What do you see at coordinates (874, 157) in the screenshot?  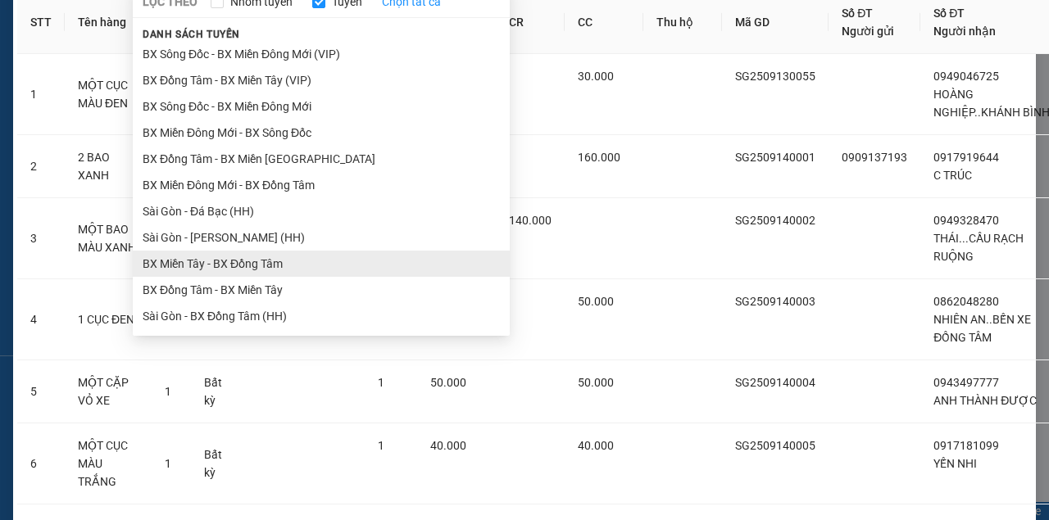 I see `span: 0909137193` at bounding box center [874, 157].